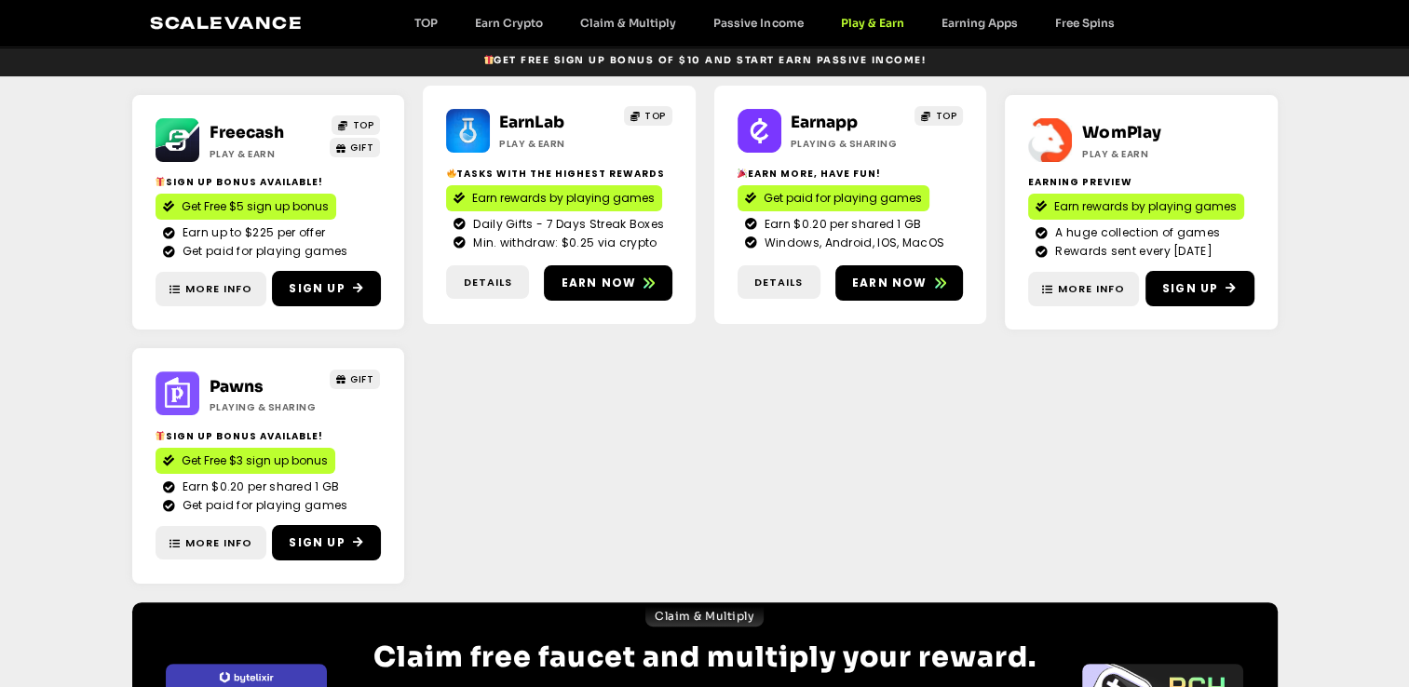  What do you see at coordinates (850, 173) in the screenshot?
I see `h2: Earn More, Have Fun!` at bounding box center [850, 173].